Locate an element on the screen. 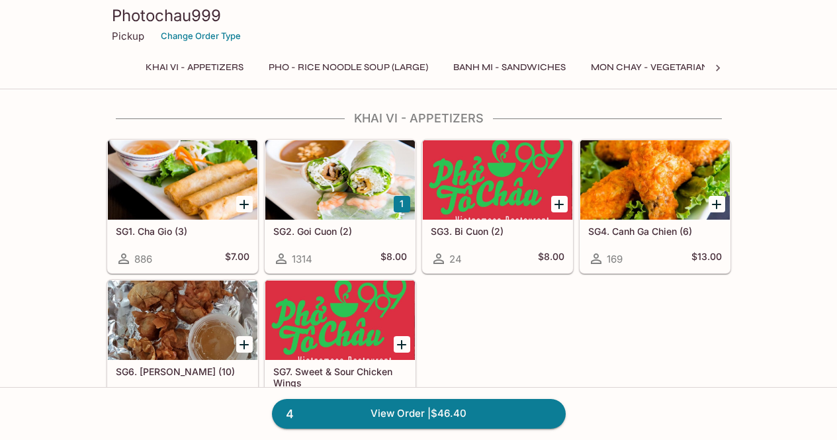 This screenshot has height=440, width=837. h5: $13.00 is located at coordinates (706, 259).